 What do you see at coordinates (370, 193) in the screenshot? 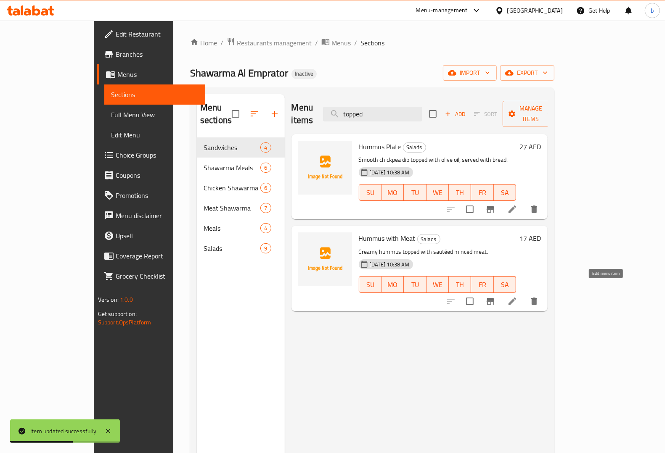
I see `span: SU` at bounding box center [370, 193].